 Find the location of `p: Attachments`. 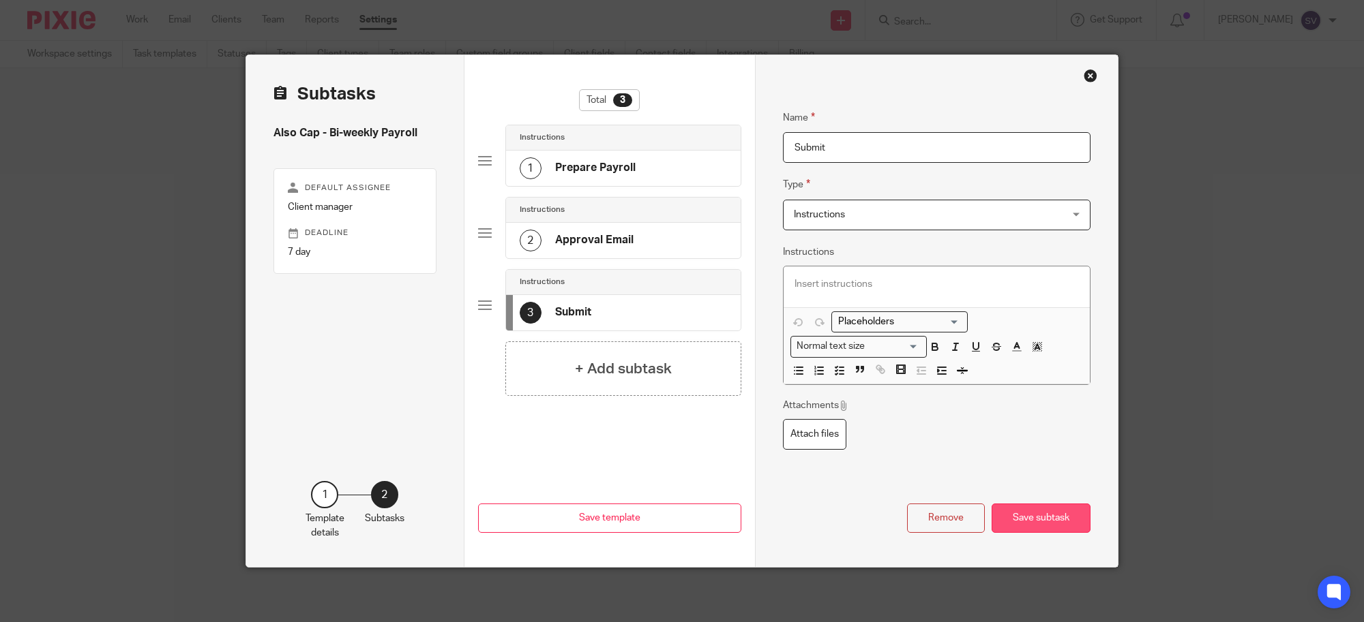

p: Attachments is located at coordinates (815, 406).